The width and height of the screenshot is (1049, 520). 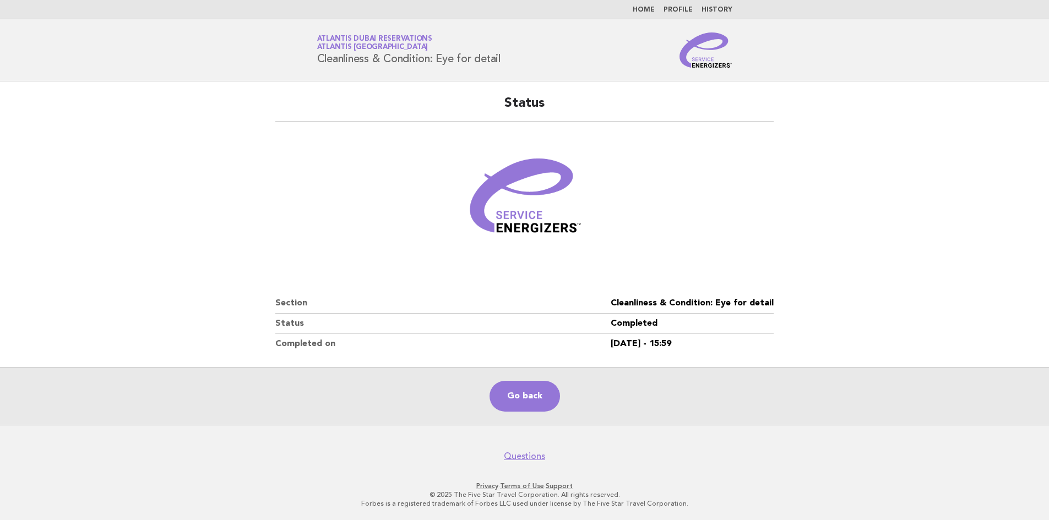 What do you see at coordinates (692, 324) in the screenshot?
I see `dd: Completed` at bounding box center [692, 324].